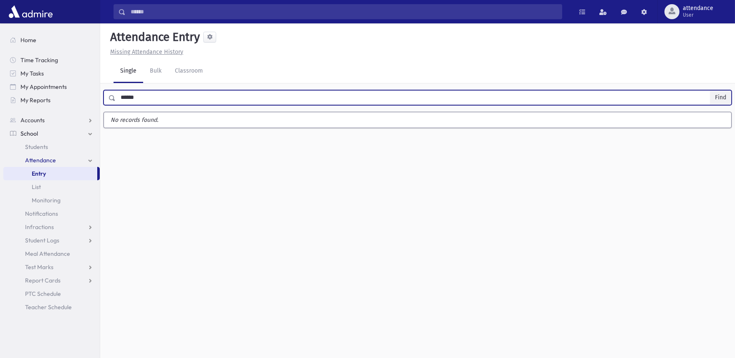 Image resolution: width=735 pixels, height=358 pixels. What do you see at coordinates (36, 147) in the screenshot?
I see `span: Students` at bounding box center [36, 147].